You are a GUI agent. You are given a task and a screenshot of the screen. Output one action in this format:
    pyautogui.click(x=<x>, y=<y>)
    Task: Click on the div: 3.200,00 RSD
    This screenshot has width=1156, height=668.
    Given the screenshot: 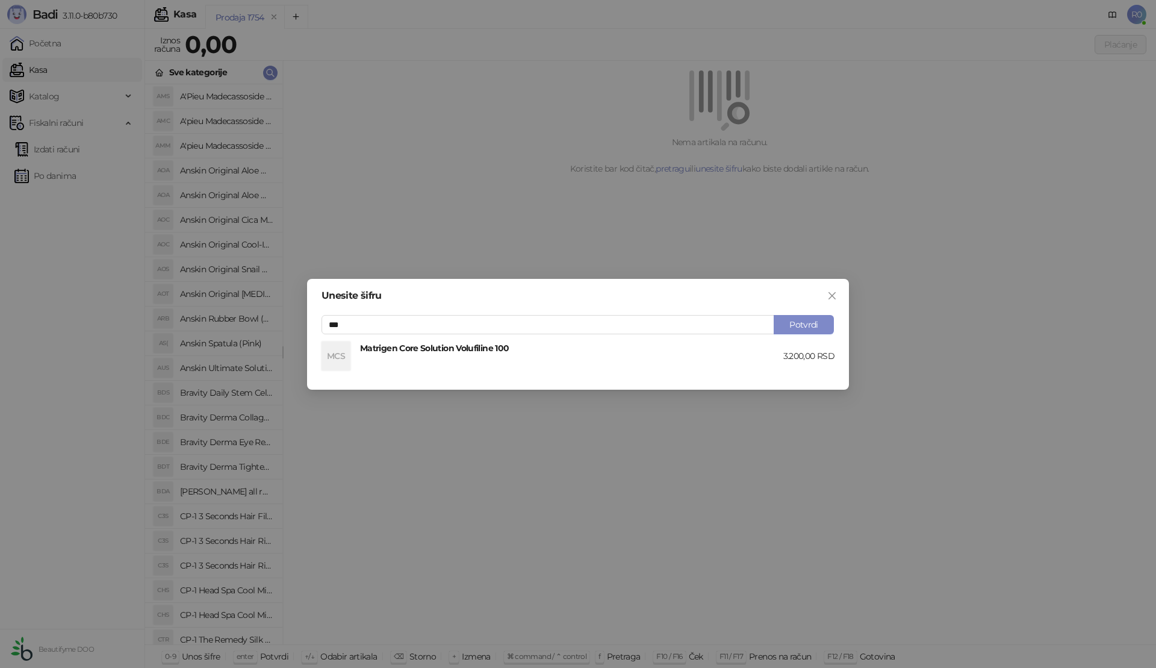 What is the action you would take?
    pyautogui.click(x=809, y=356)
    